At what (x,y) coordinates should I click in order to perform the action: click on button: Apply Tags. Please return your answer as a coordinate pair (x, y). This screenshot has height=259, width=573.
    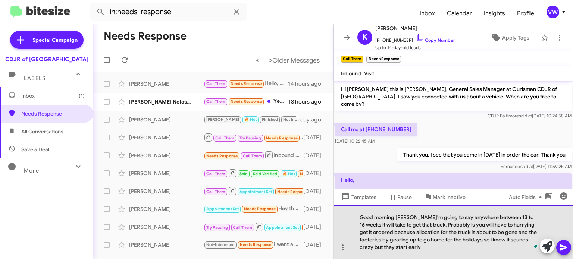
    Looking at the image, I should click on (509, 38).